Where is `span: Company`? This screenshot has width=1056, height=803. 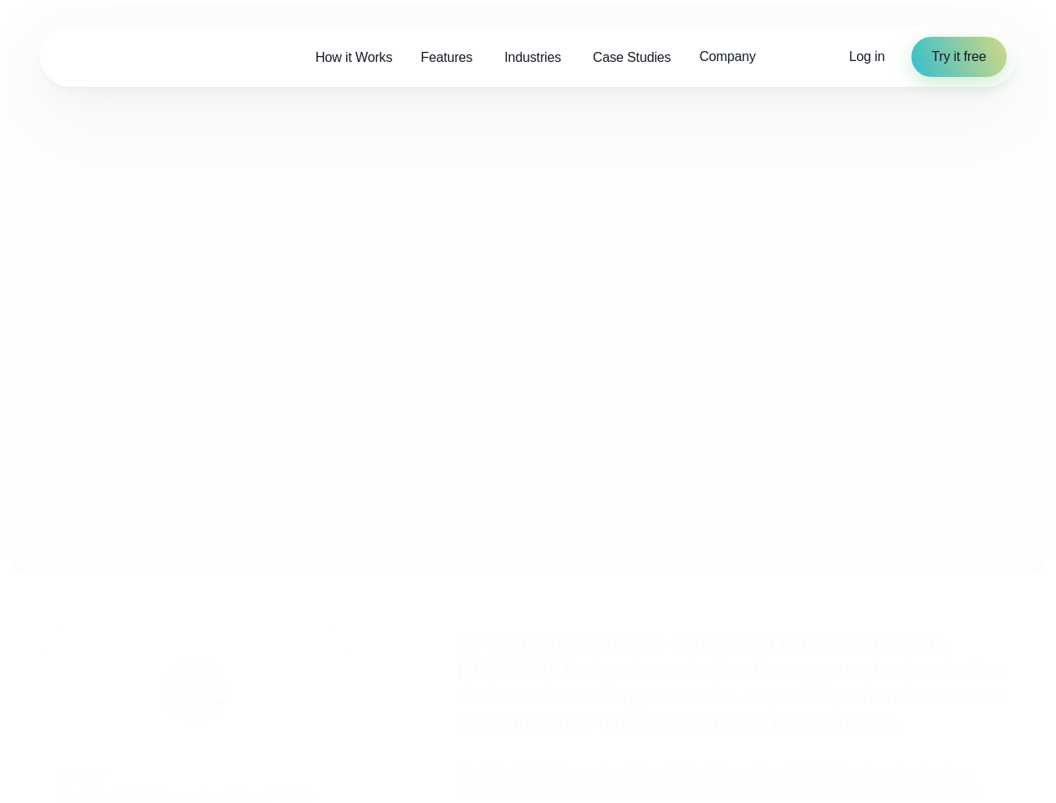 span: Company is located at coordinates (727, 57).